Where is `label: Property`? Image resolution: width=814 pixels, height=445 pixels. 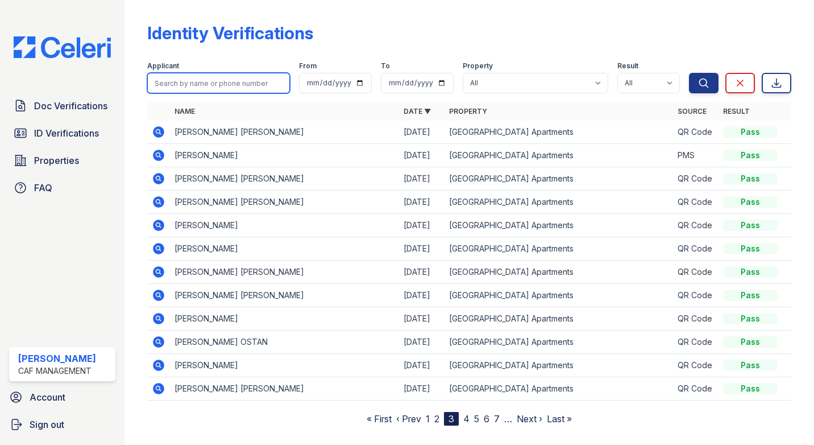 label: Property is located at coordinates (478, 66).